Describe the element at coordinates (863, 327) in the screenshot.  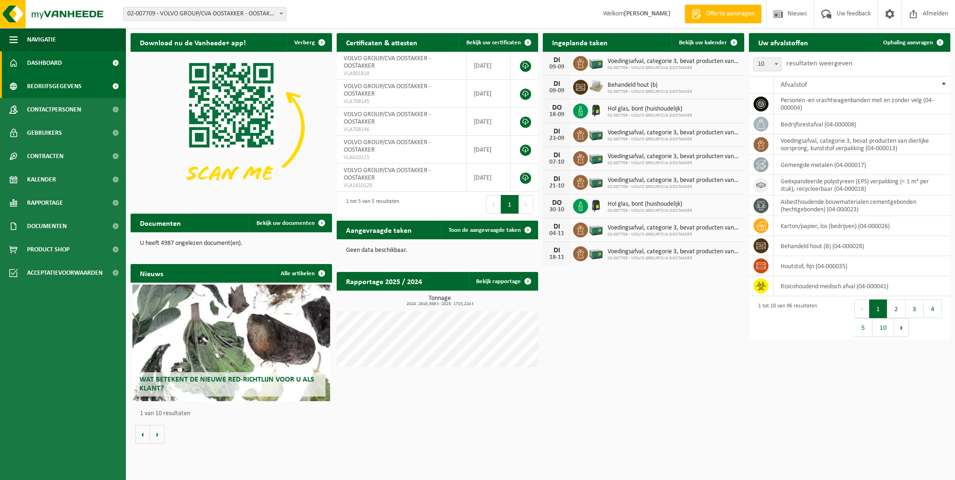
I see `button: 5` at that location.